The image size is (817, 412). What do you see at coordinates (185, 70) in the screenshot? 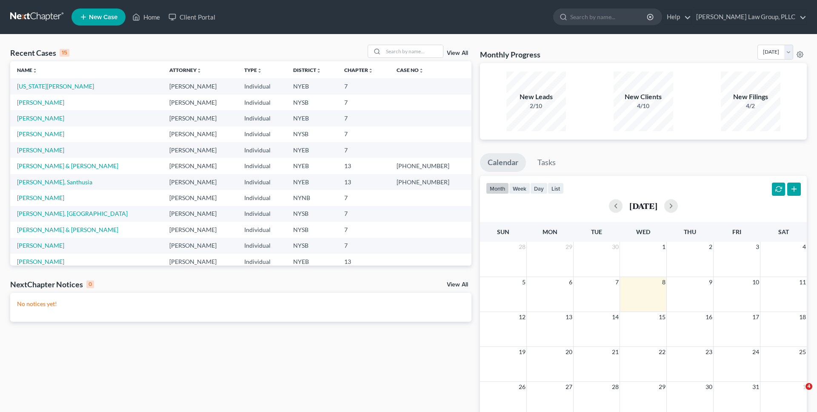
I see `a: Attorneyunfold_more` at bounding box center [185, 70].